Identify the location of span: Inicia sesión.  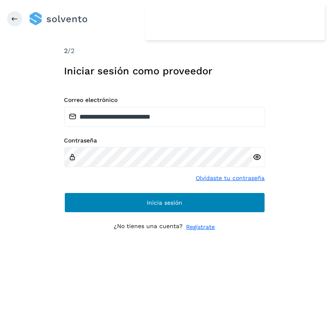
(164, 203).